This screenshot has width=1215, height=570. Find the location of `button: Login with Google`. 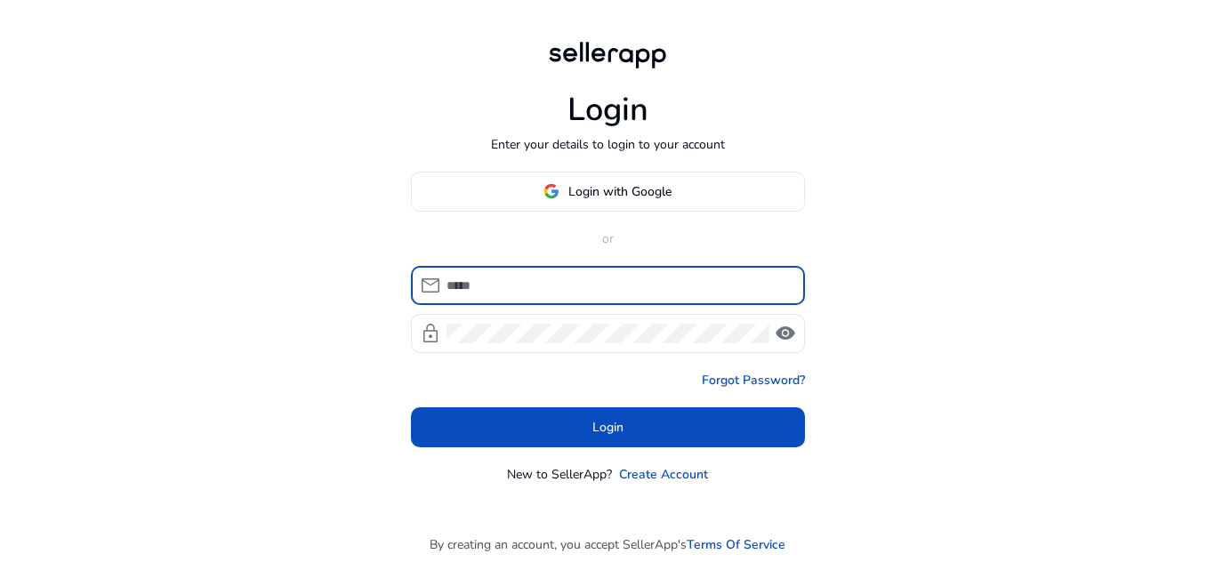

button: Login with Google is located at coordinates (607, 191).